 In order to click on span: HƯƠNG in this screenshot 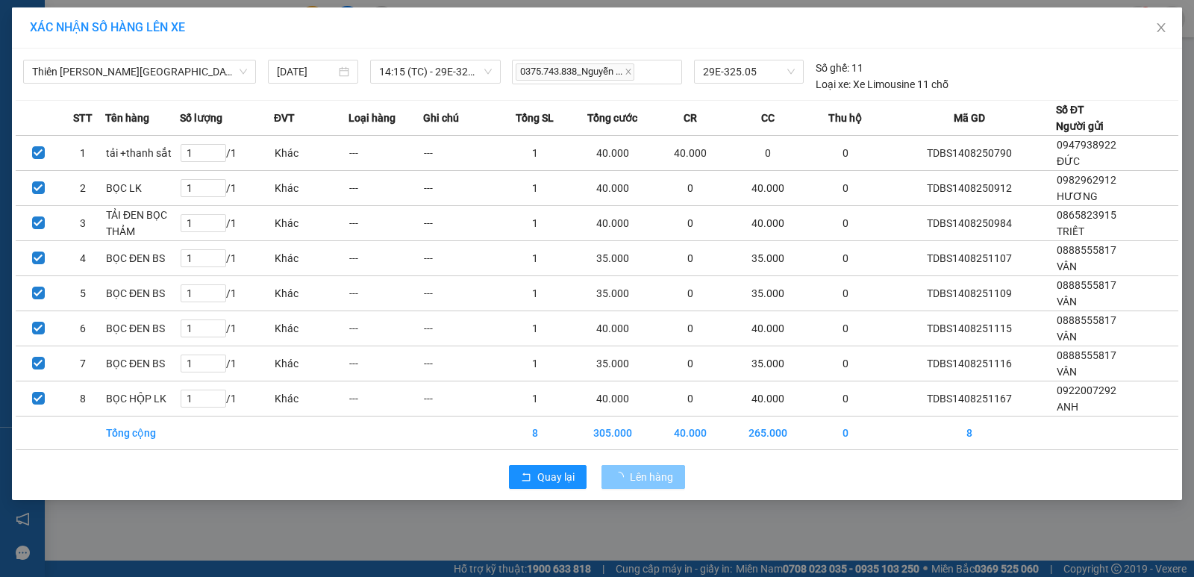, I will do `click(1077, 196)`.